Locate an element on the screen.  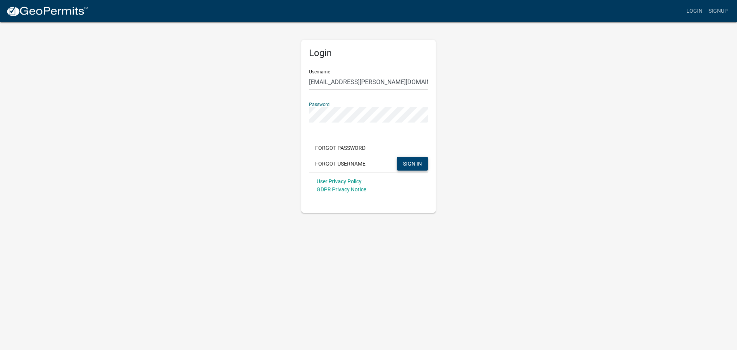
a: Signup is located at coordinates (719, 11).